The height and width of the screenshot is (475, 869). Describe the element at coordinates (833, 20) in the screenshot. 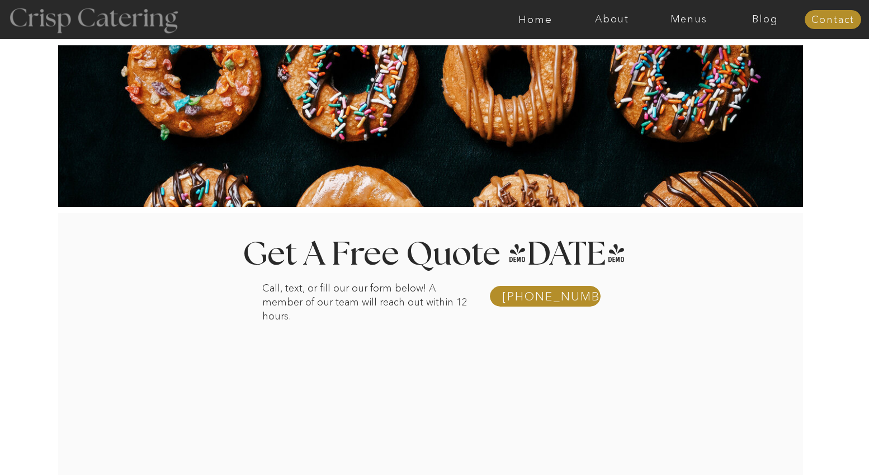

I see `nav: Contact` at that location.